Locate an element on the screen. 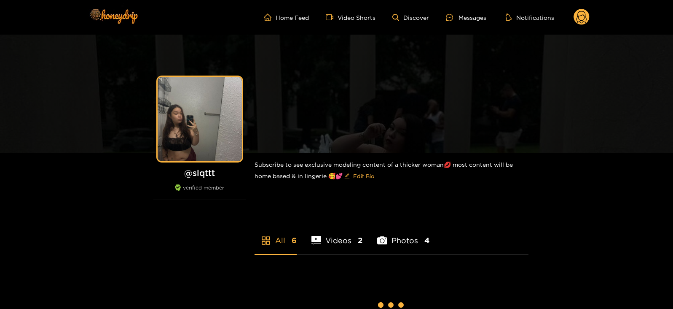 This screenshot has width=673, height=309. span: edit is located at coordinates (347, 176).